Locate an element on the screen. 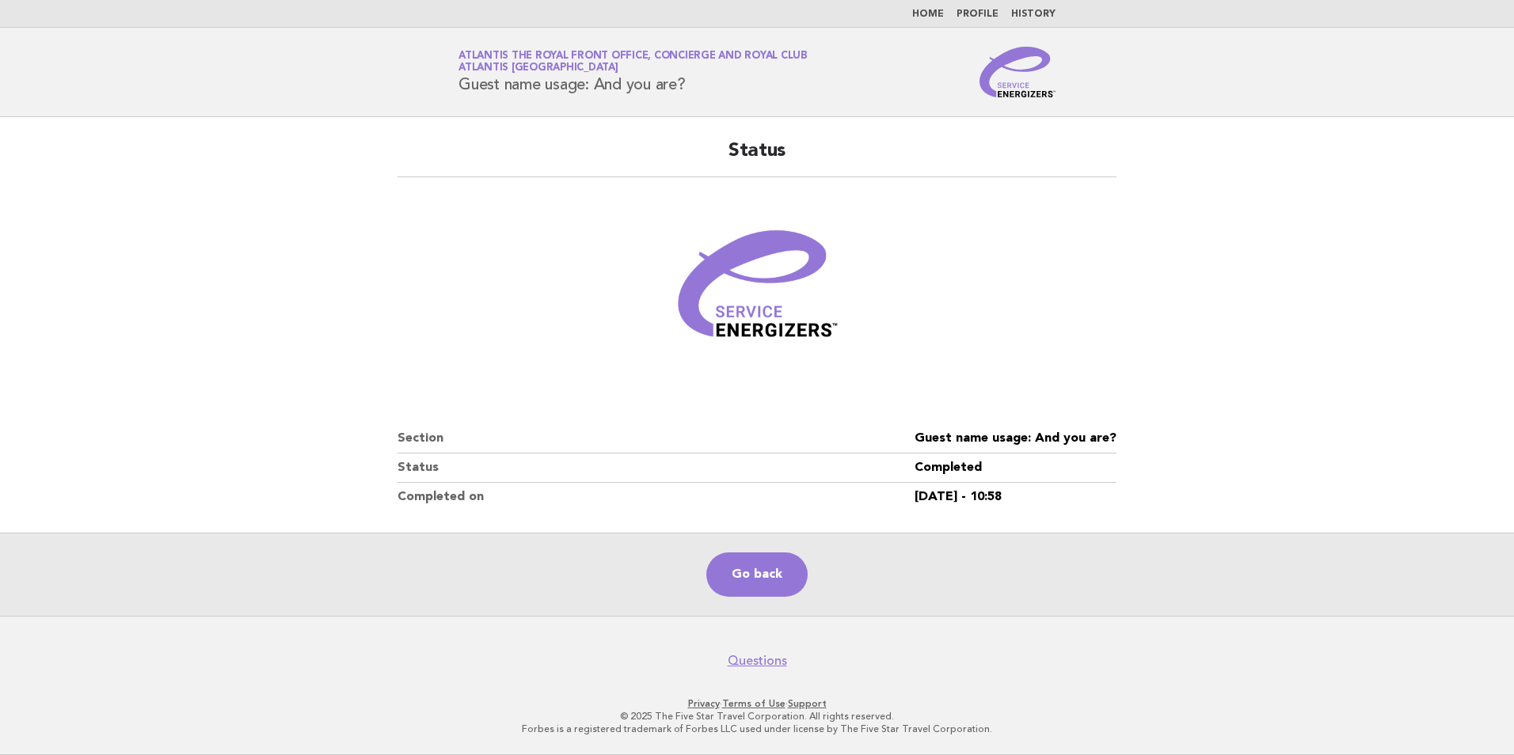  h2: Status is located at coordinates (757, 158).